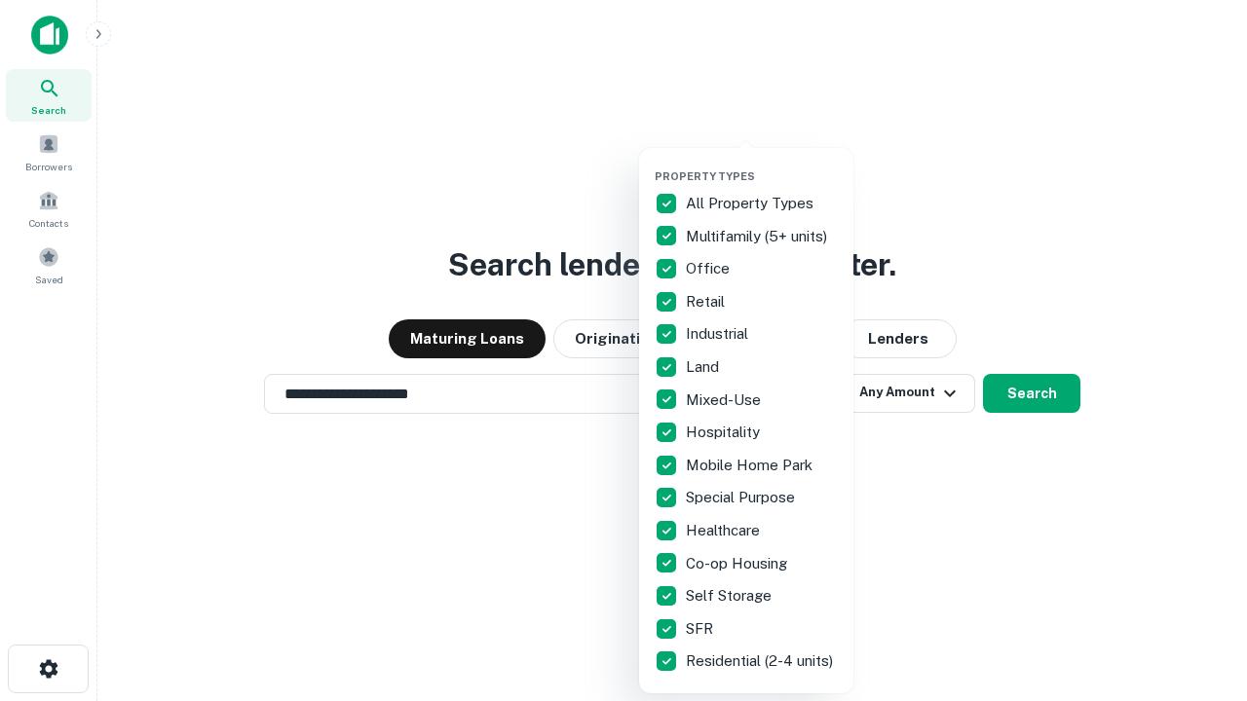  Describe the element at coordinates (751, 466) in the screenshot. I see `p: Mobile Home Park` at that location.